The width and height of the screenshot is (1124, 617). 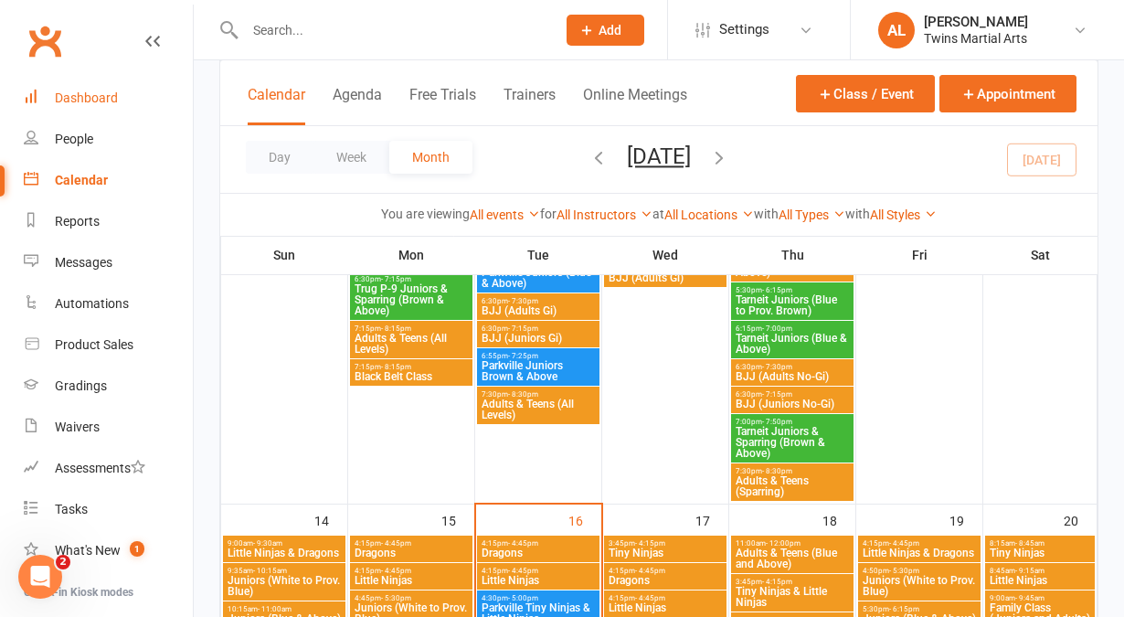 What do you see at coordinates (903, 215) in the screenshot?
I see `a: All Styles` at bounding box center [903, 215].